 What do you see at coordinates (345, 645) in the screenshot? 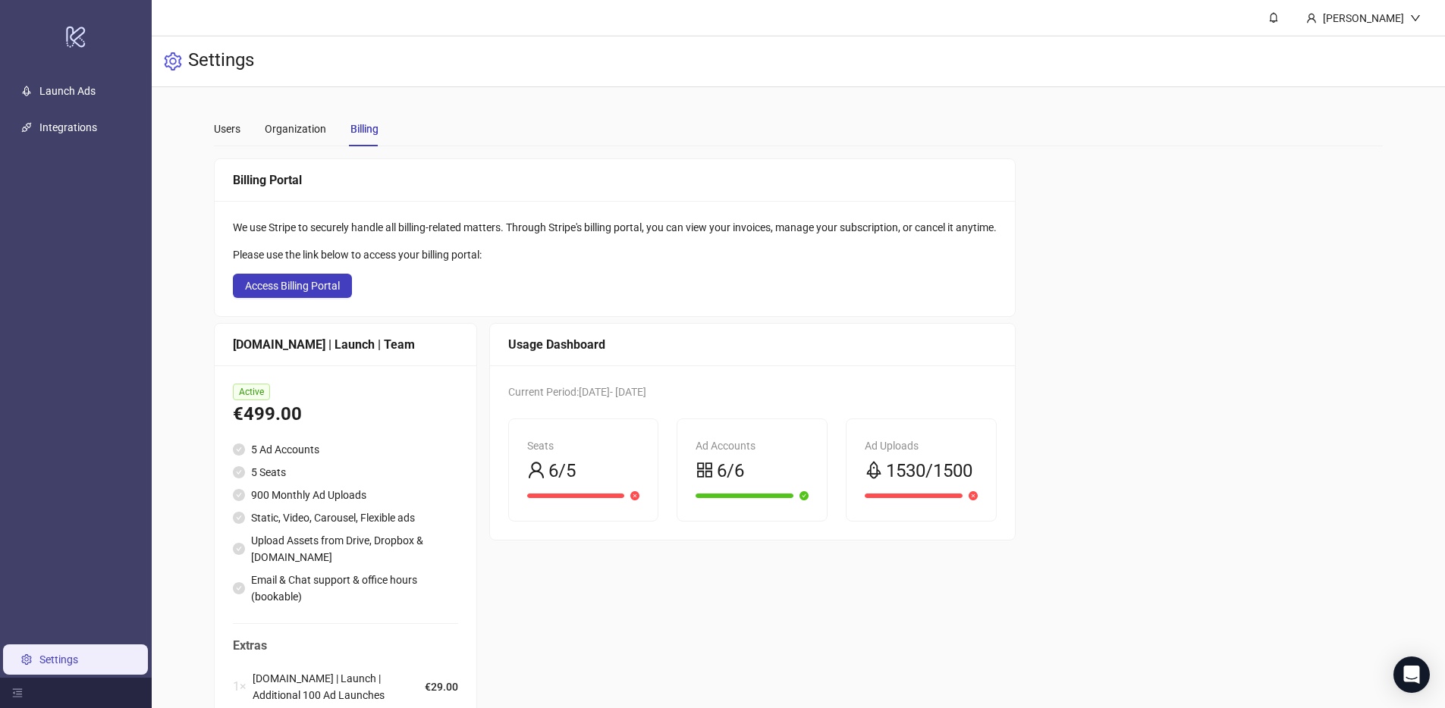
I see `span: Extras` at bounding box center [345, 645].